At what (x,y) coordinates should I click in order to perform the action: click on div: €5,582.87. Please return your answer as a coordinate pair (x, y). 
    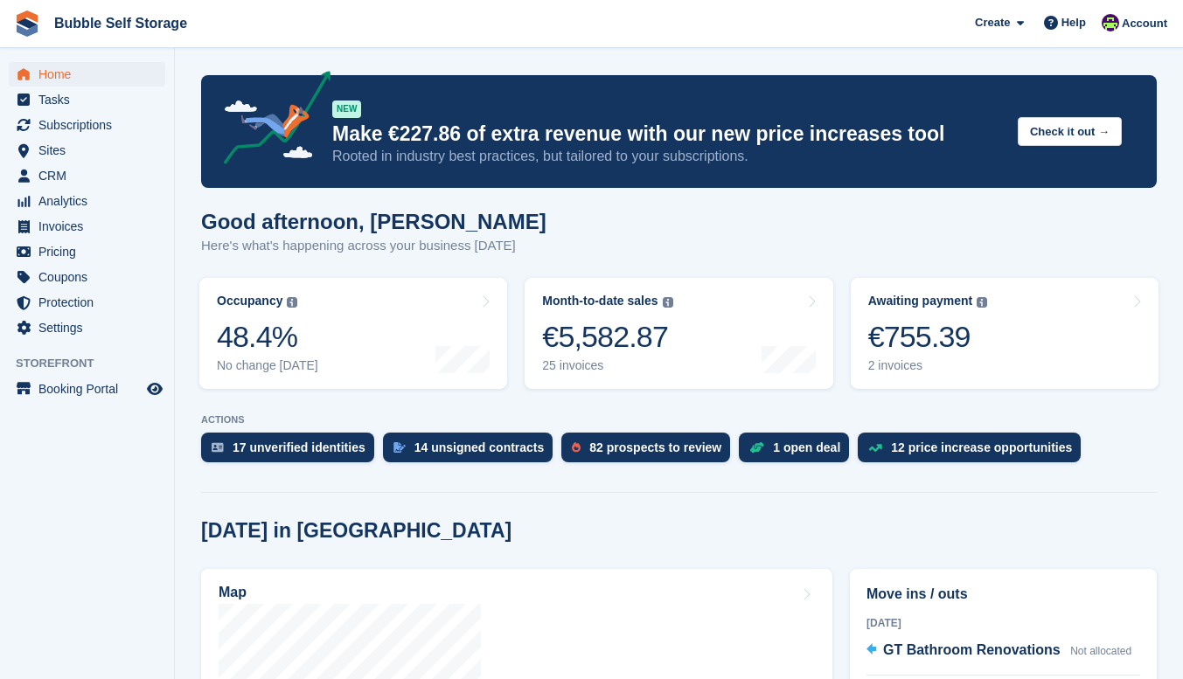
    Looking at the image, I should click on (607, 337).